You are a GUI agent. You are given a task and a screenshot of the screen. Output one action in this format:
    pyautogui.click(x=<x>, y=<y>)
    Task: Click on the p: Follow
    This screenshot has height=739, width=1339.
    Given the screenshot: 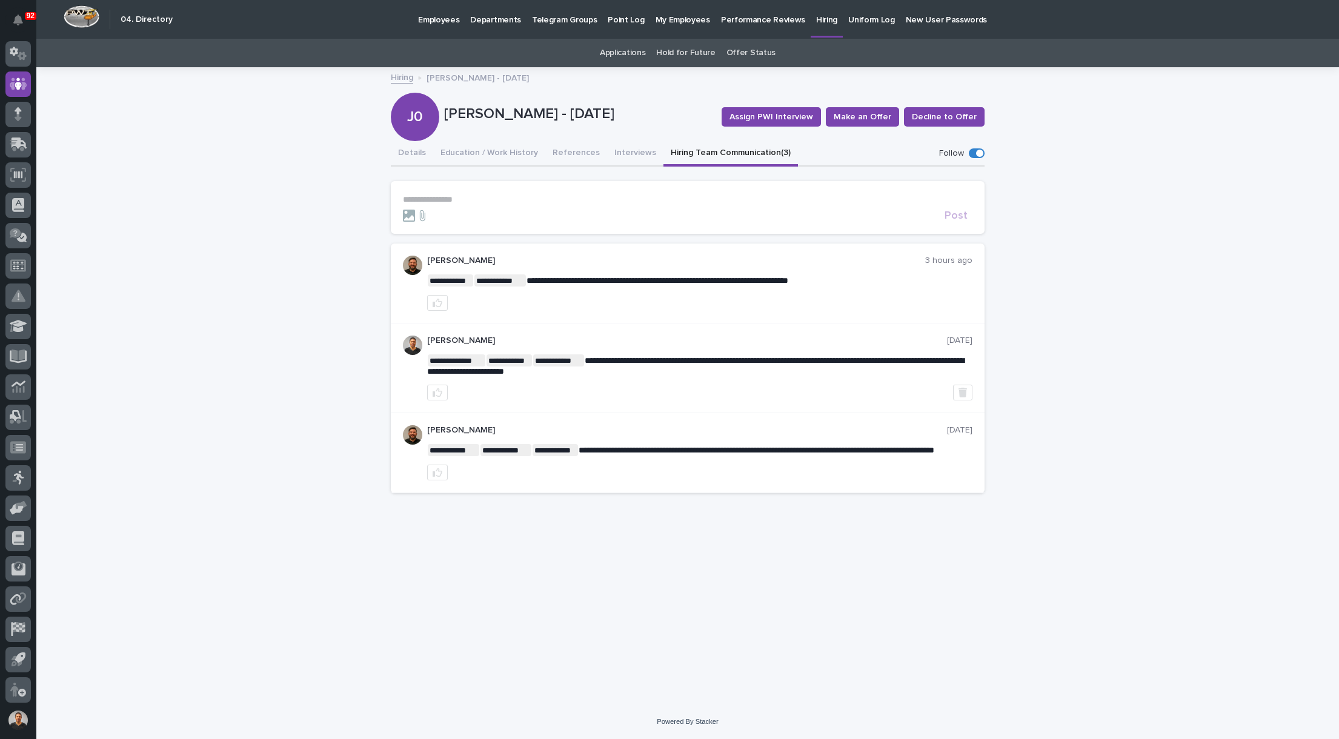 What is the action you would take?
    pyautogui.click(x=951, y=153)
    